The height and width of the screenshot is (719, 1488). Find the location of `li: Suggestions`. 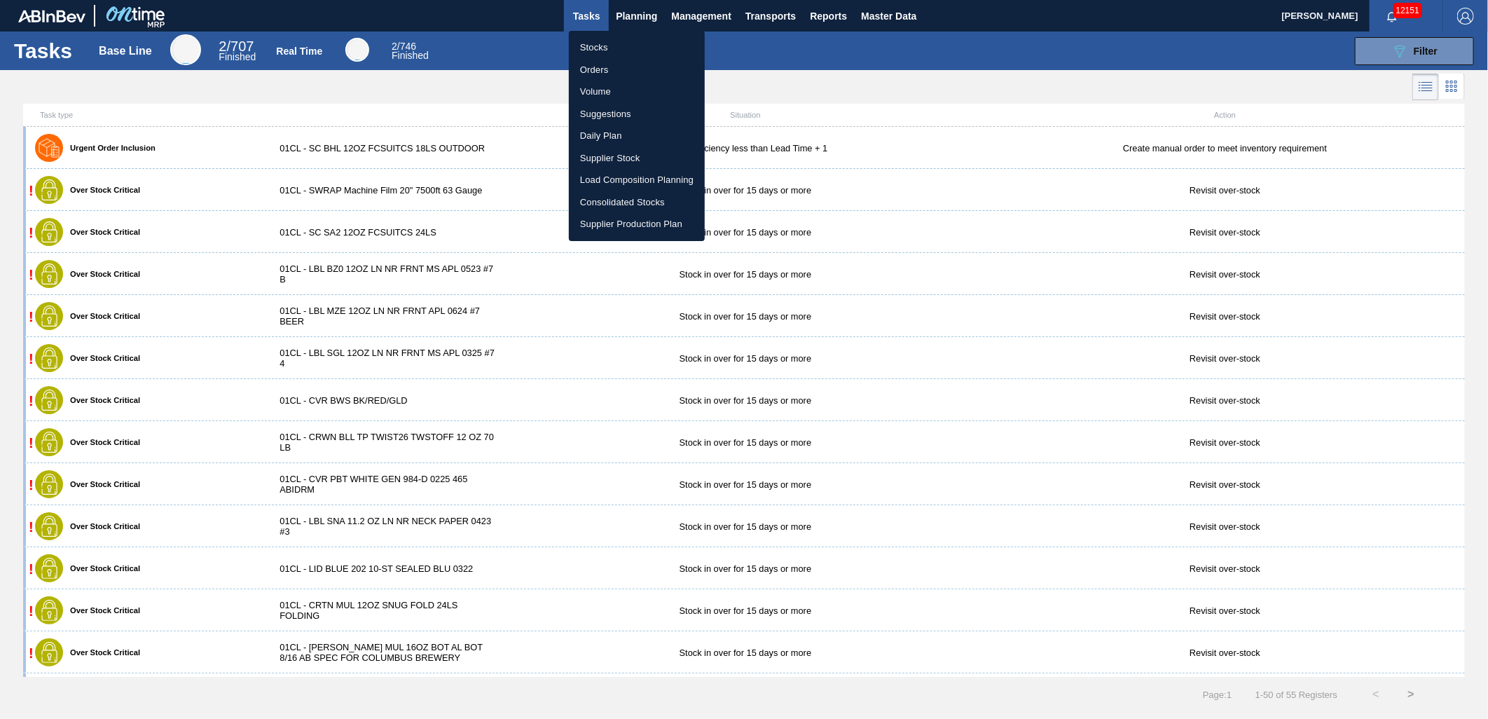

li: Suggestions is located at coordinates (637, 114).